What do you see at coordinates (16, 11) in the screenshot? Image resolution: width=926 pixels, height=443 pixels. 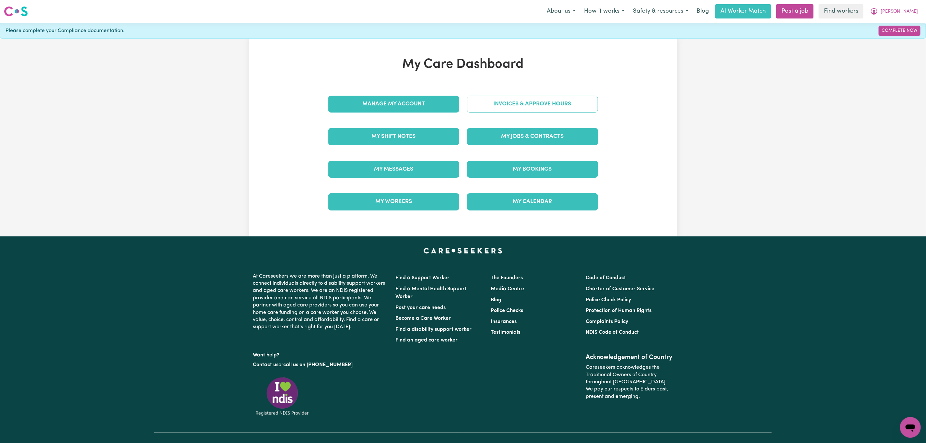 I see `a: Careseekers logo` at bounding box center [16, 11].